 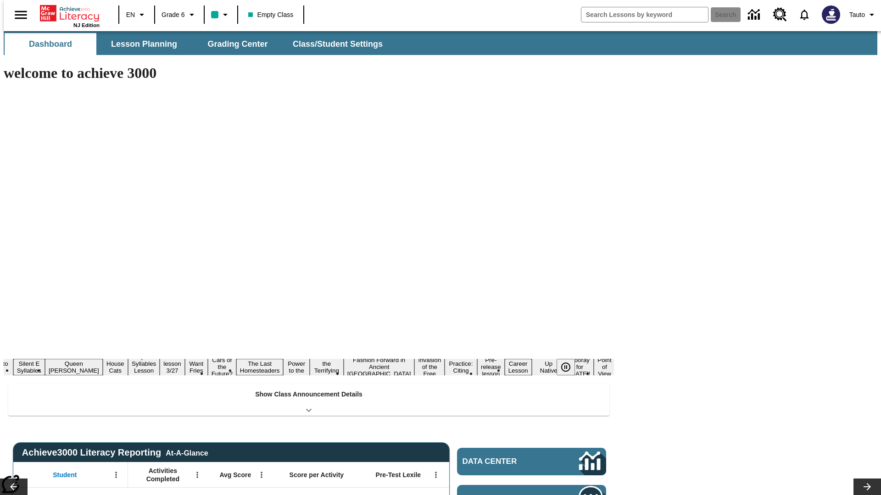 What do you see at coordinates (115, 367) in the screenshot?
I see `button: Slide 4 Where Do House Cats Come From?` at bounding box center [115, 367].